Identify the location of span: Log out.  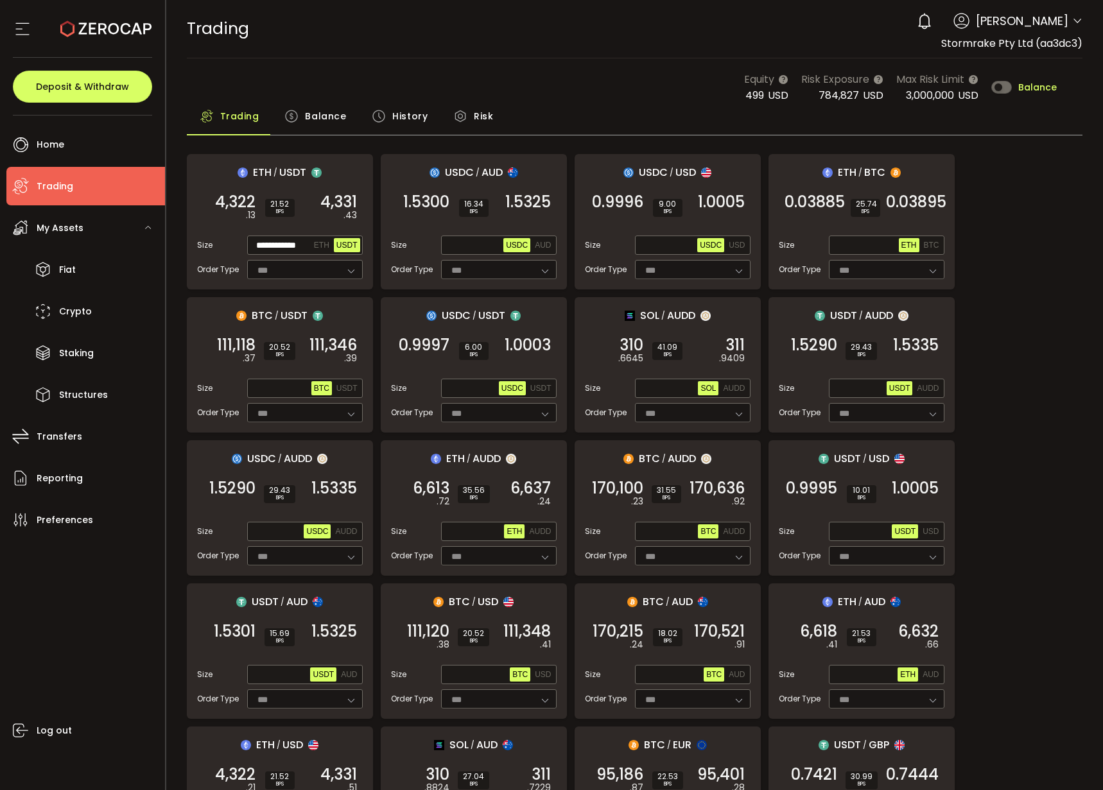
(54, 730).